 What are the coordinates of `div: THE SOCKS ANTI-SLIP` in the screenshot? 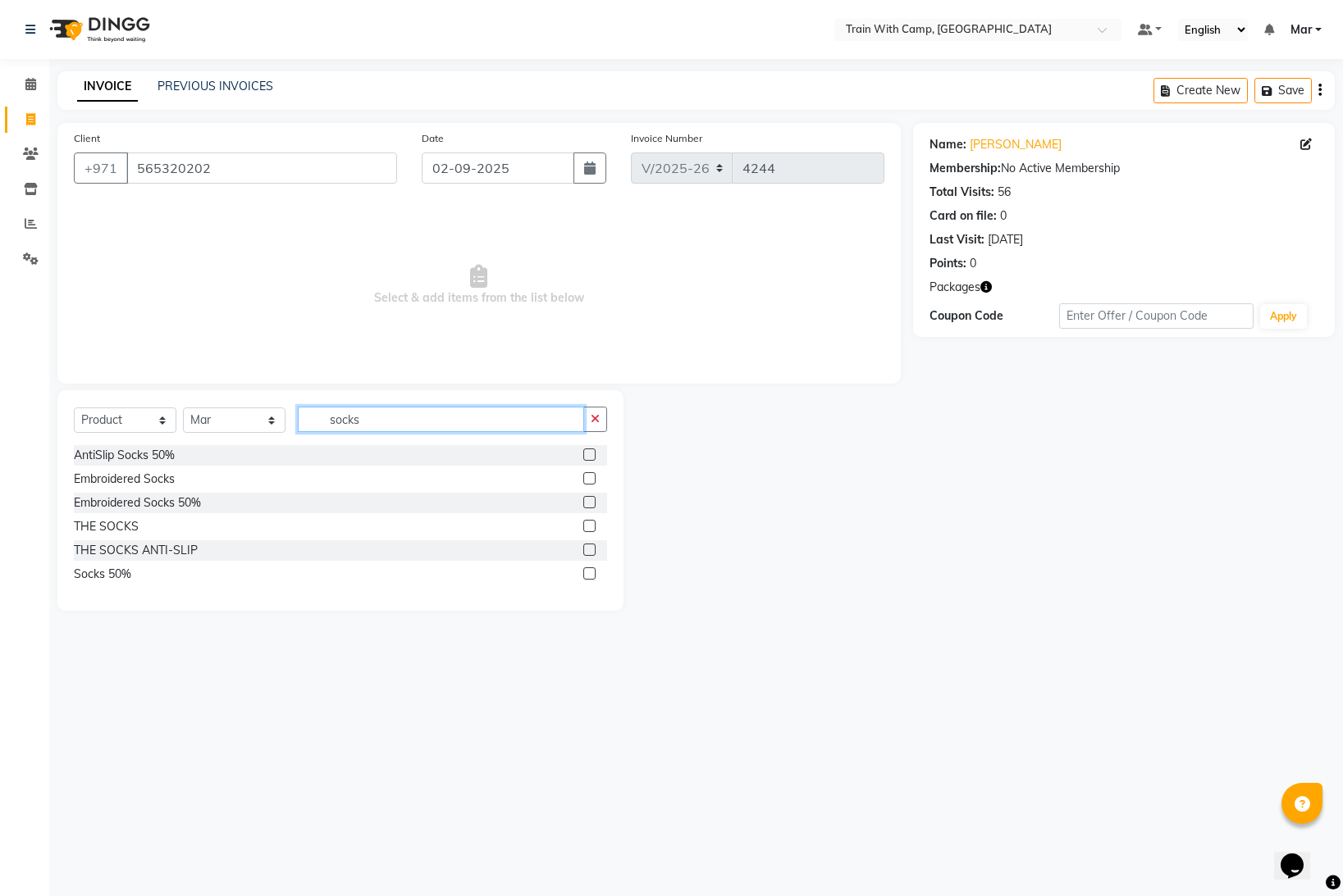 It's located at (136, 550).